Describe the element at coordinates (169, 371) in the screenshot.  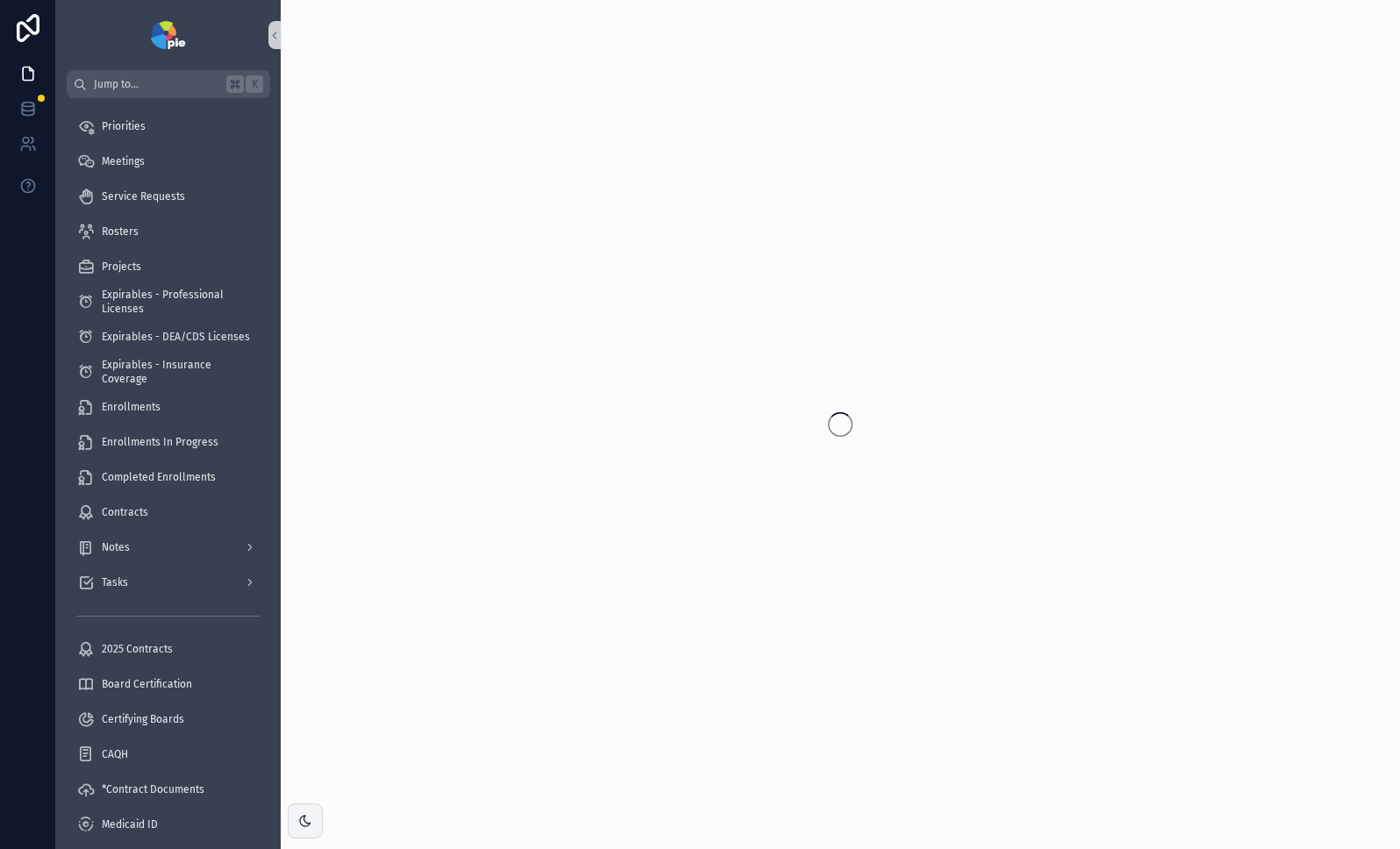
I see `a: Expirables - Insurance Coverage` at that location.